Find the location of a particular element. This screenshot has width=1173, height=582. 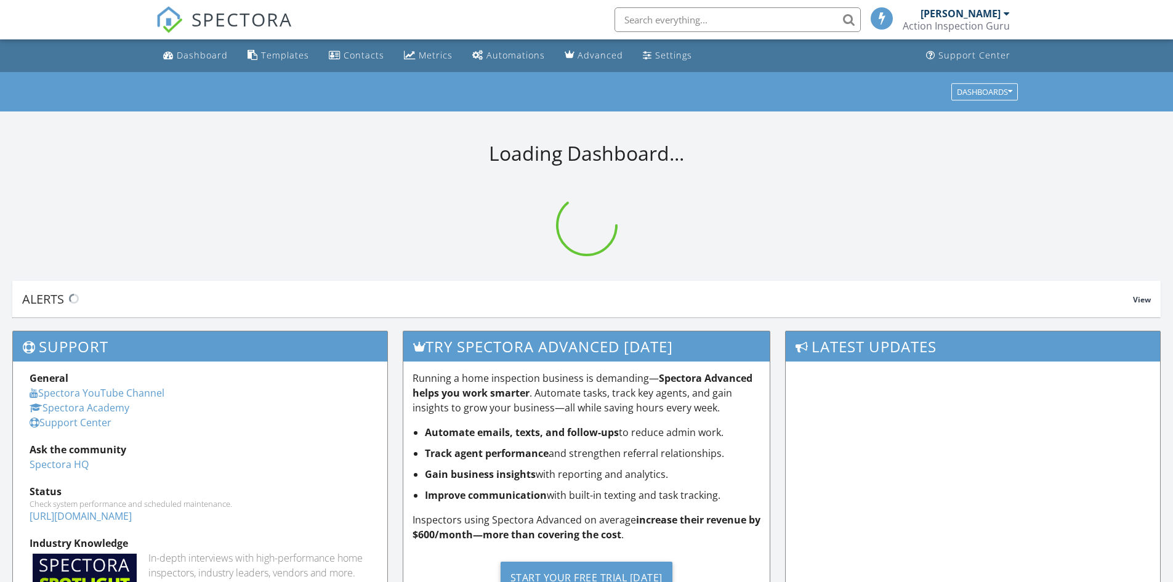

strong: Improve communication is located at coordinates (486, 495).